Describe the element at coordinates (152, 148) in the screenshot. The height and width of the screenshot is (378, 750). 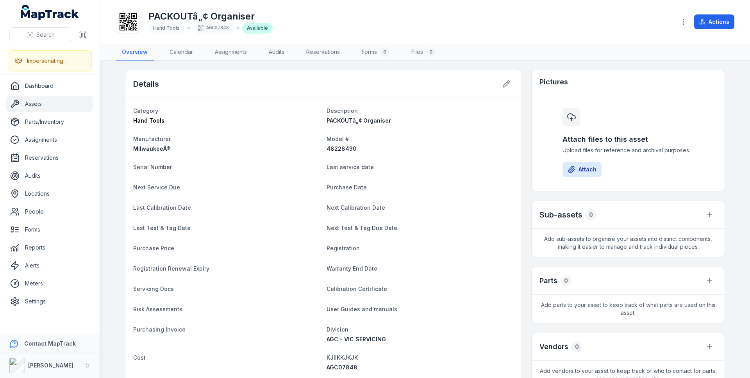
I see `span: MilwaukeeÂ®` at that location.